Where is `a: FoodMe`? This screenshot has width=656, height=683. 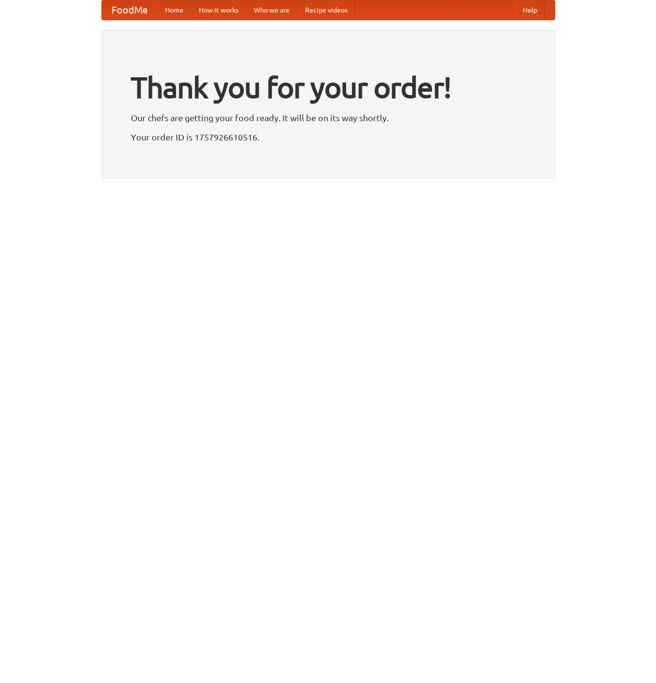
a: FoodMe is located at coordinates (129, 10).